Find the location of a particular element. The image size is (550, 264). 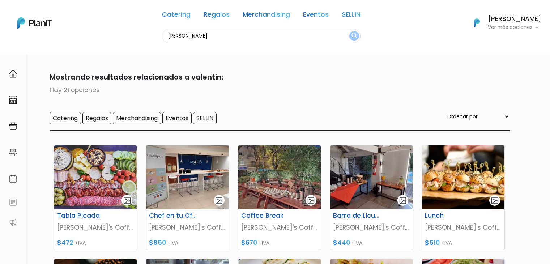

p: Hay 21 opciones is located at coordinates (275, 90).